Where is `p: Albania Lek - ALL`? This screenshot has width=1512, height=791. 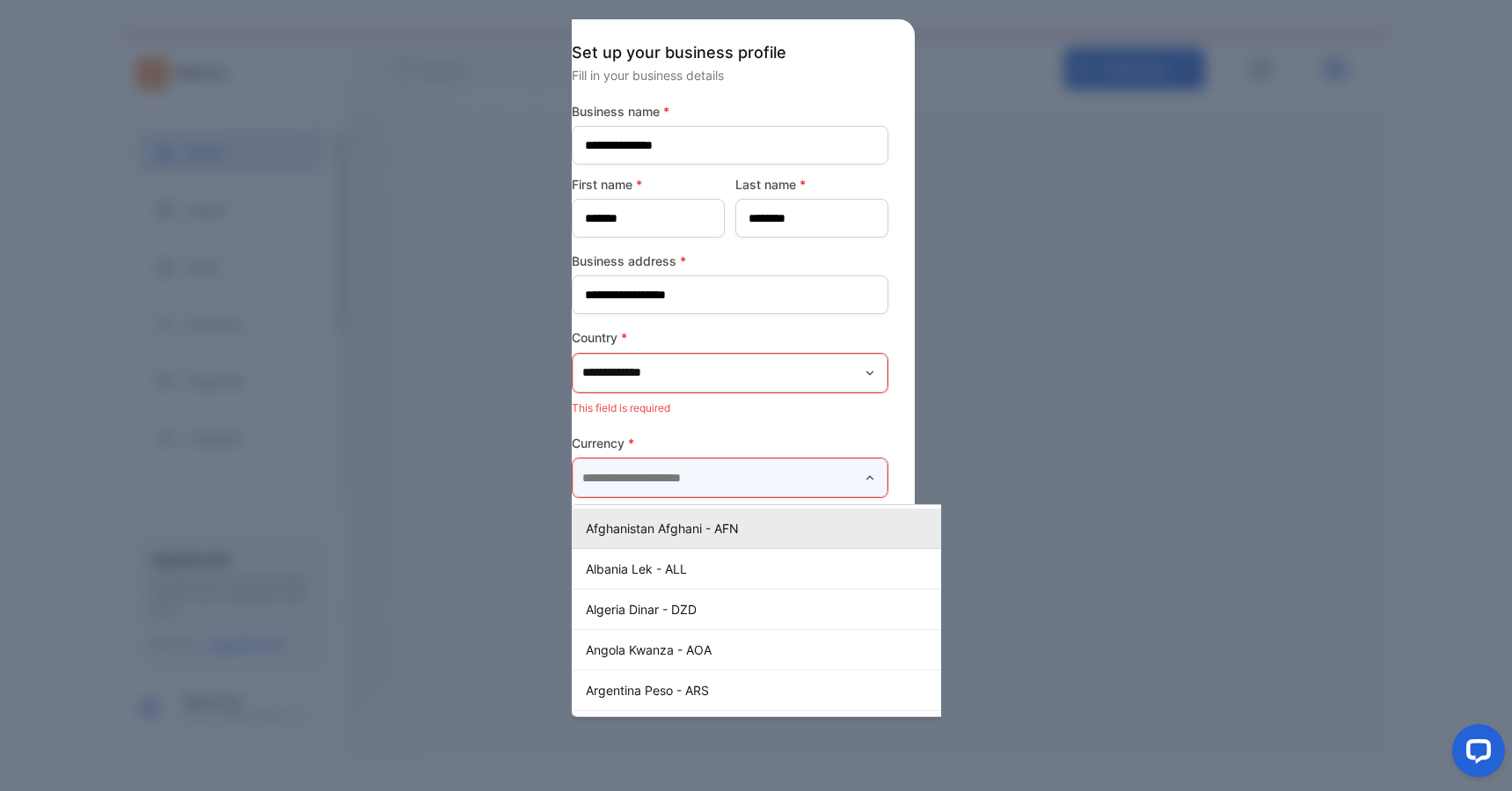 p: Albania Lek - ALL is located at coordinates (798, 568).